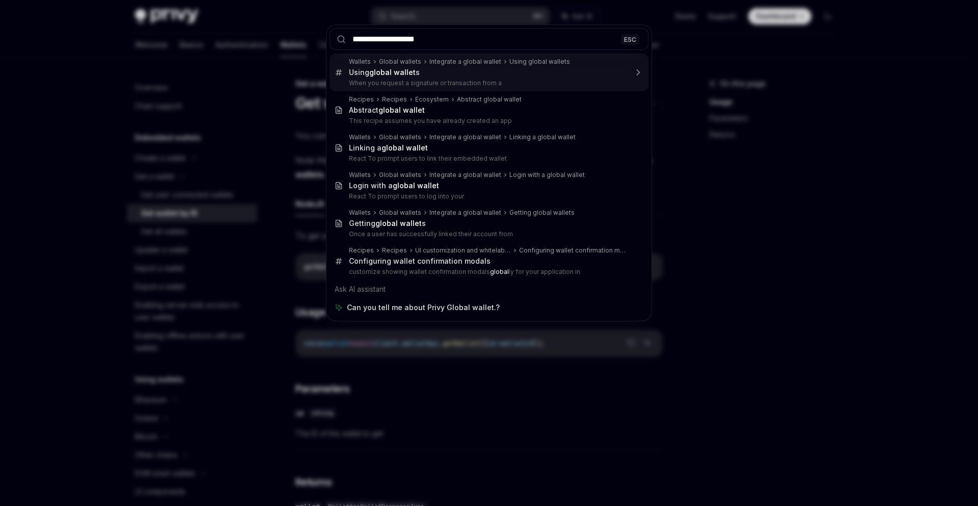  What do you see at coordinates (463, 250) in the screenshot?
I see `div: UI customization and whitelabeling` at bounding box center [463, 250].